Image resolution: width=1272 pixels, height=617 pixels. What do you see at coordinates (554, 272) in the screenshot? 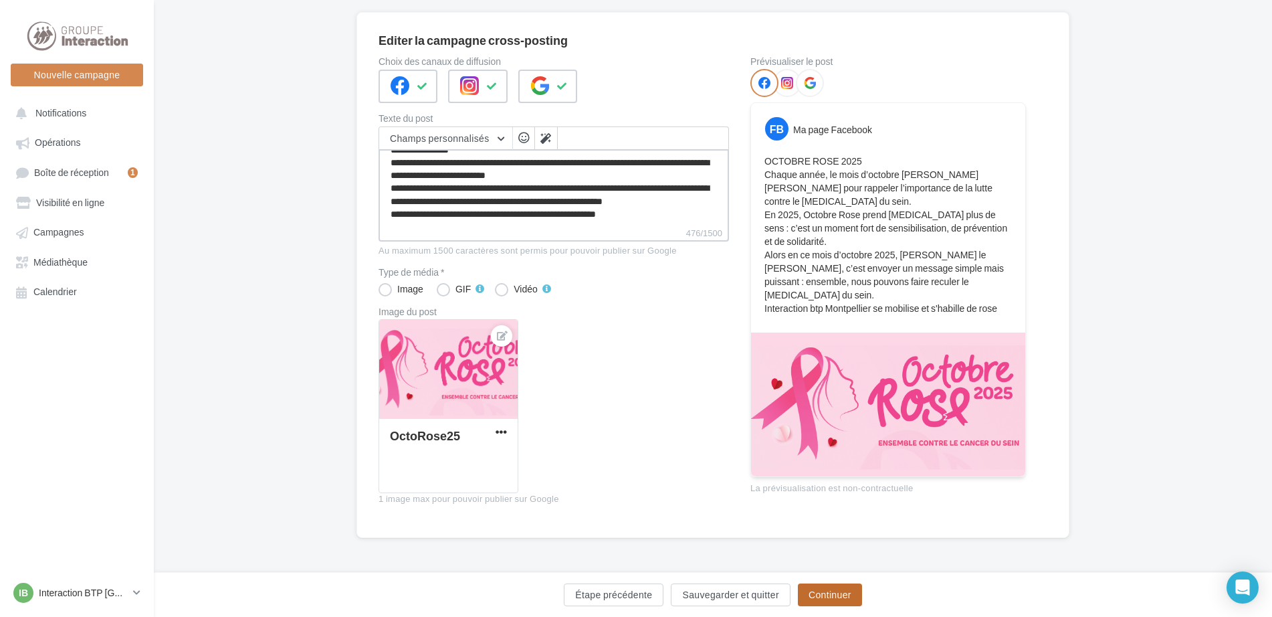
I see `label: Type de média *` at bounding box center [554, 272].